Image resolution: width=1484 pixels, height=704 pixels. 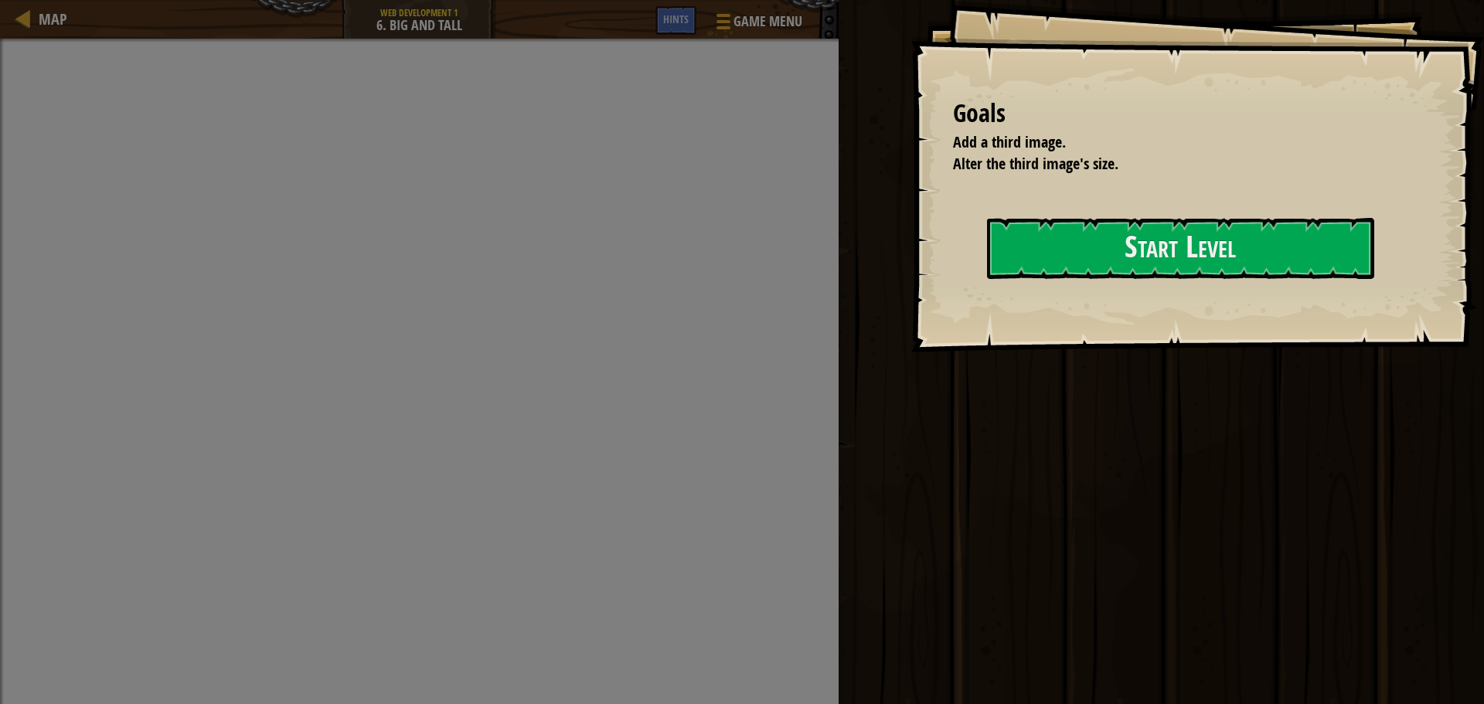 I want to click on button: Start Level, so click(x=1181, y=248).